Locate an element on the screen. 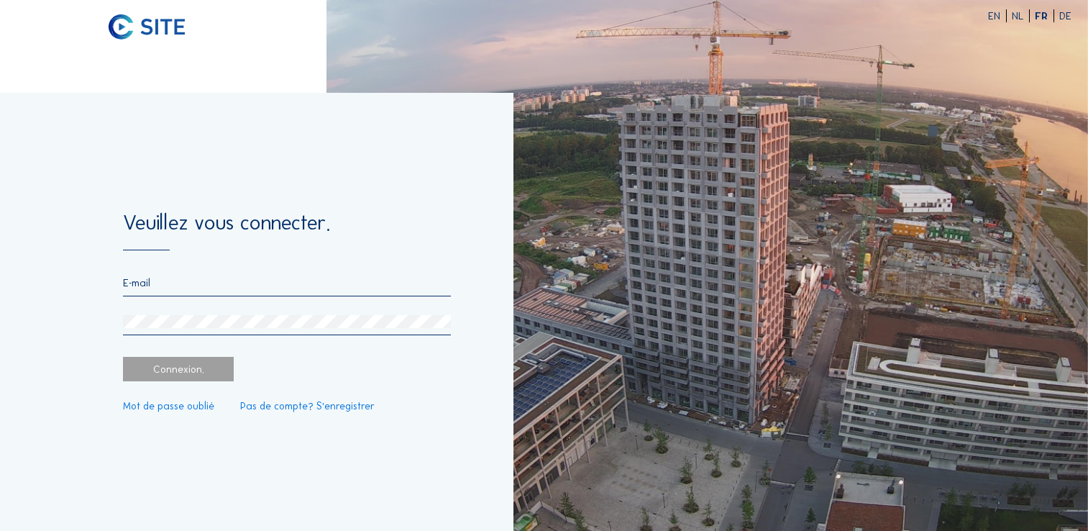 The width and height of the screenshot is (1088, 531). div: EN is located at coordinates (998, 16).